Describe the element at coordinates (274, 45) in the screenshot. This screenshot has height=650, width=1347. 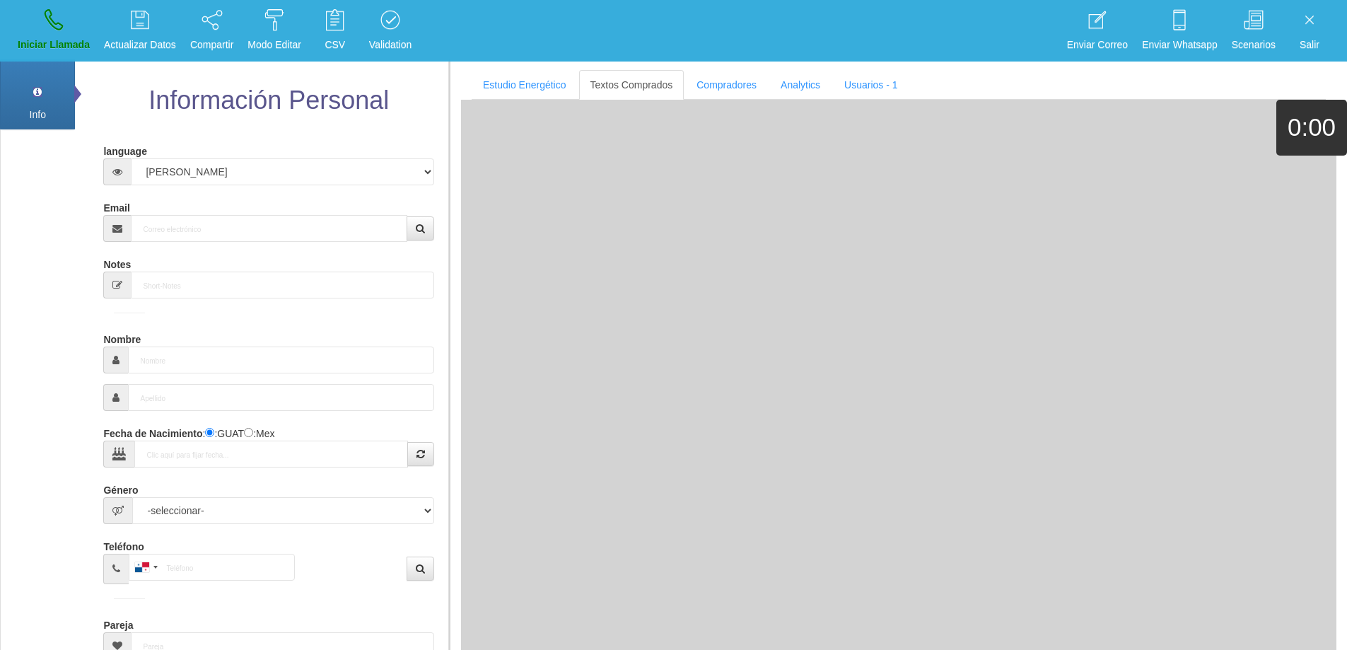
I see `p: Modo Editar` at that location.